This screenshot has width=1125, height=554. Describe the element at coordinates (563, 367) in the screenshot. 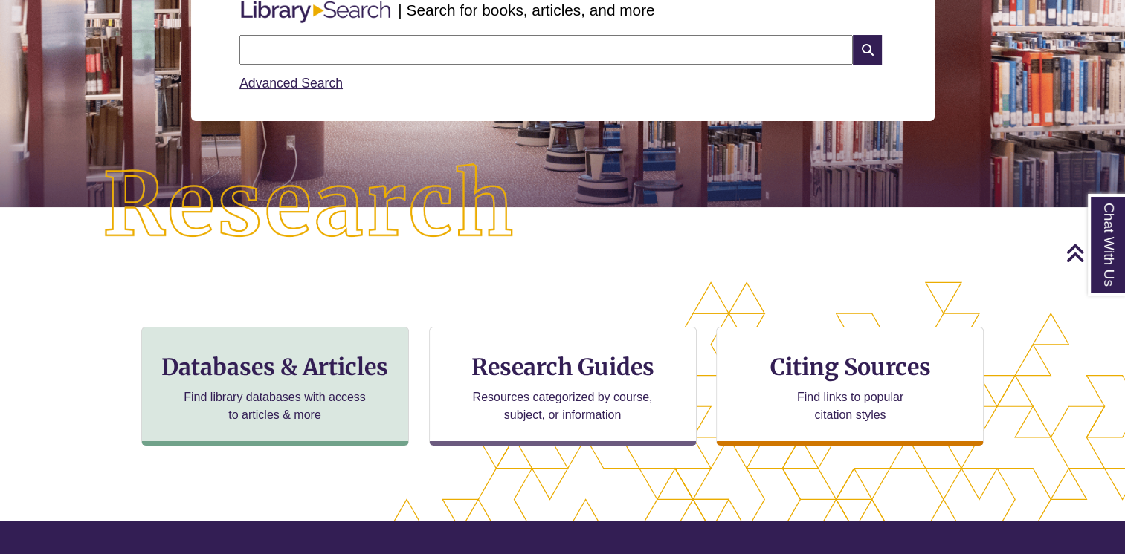

I see `h3: Research Guides` at that location.